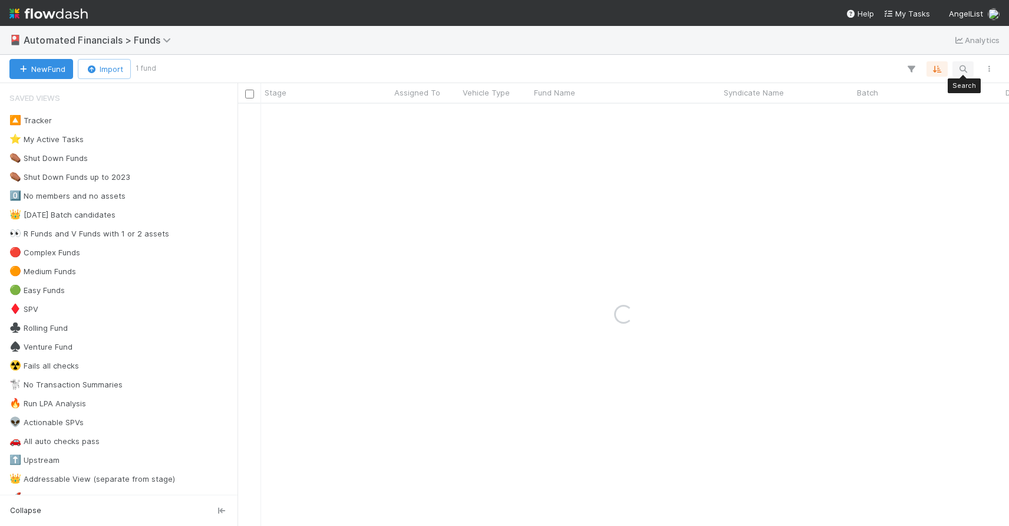 This screenshot has width=1009, height=526. Describe the element at coordinates (24, 309) in the screenshot. I see `div: SPV` at that location.